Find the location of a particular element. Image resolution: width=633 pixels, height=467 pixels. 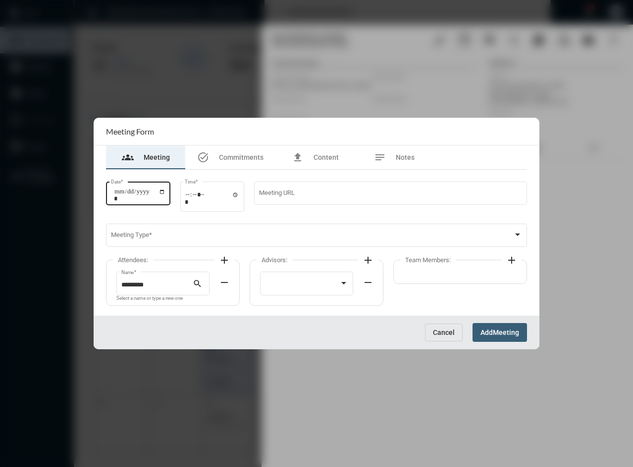

button: AddMeeting is located at coordinates (499, 332).